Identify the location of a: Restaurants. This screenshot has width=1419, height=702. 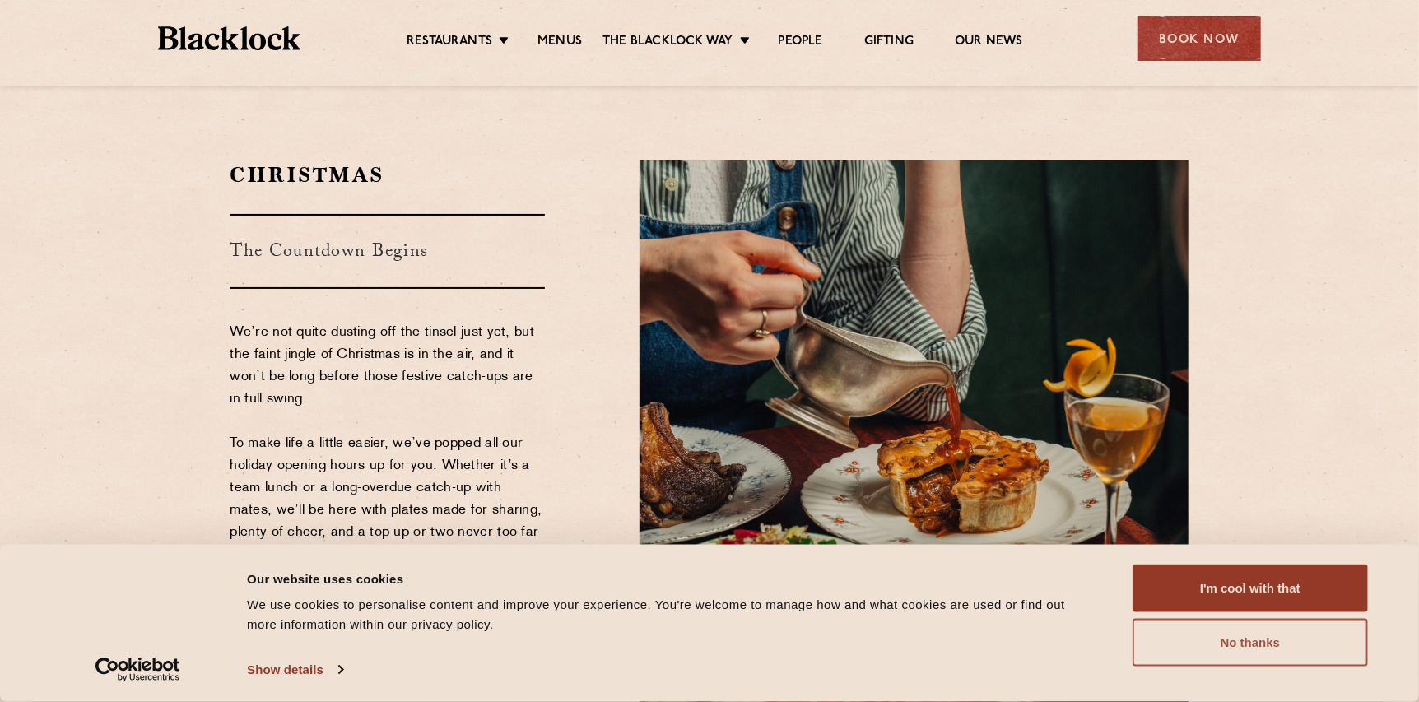
(449, 43).